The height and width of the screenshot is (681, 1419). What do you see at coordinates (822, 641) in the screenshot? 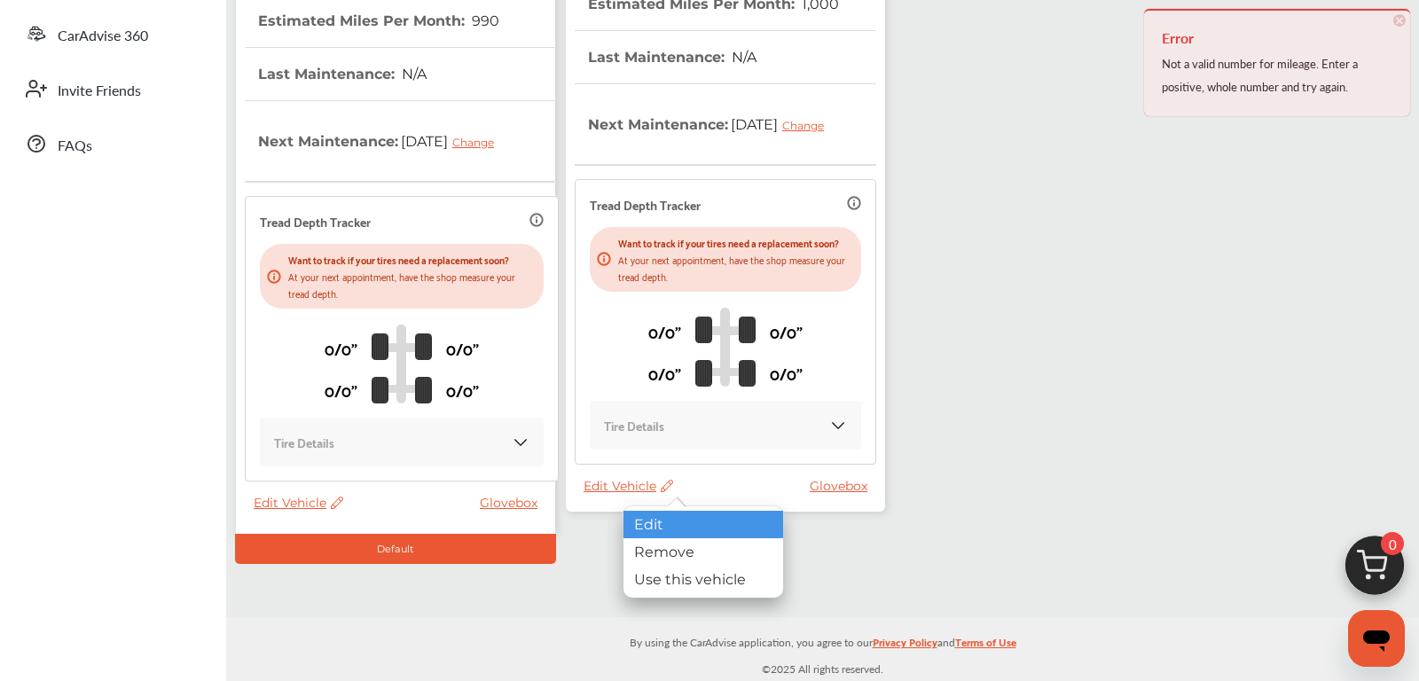
I see `p: By using the CarAdvise application, you agree to our and` at bounding box center [822, 641].